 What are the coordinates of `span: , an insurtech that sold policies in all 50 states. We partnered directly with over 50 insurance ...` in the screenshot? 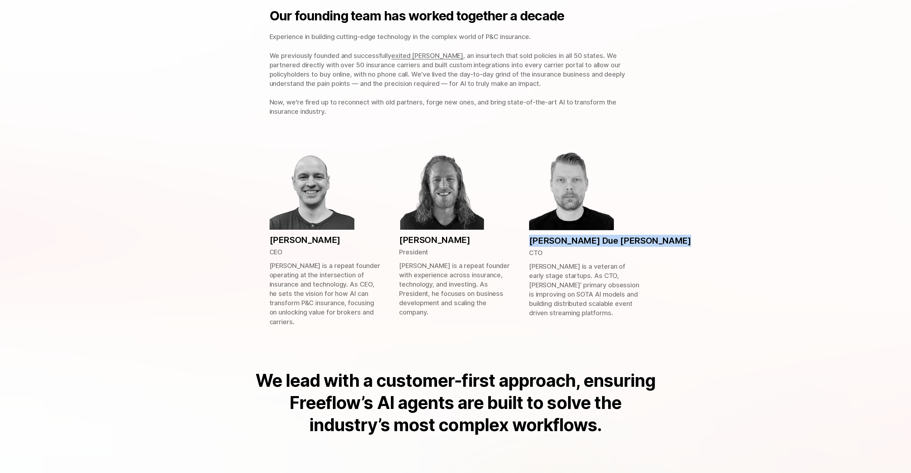 It's located at (448, 84).